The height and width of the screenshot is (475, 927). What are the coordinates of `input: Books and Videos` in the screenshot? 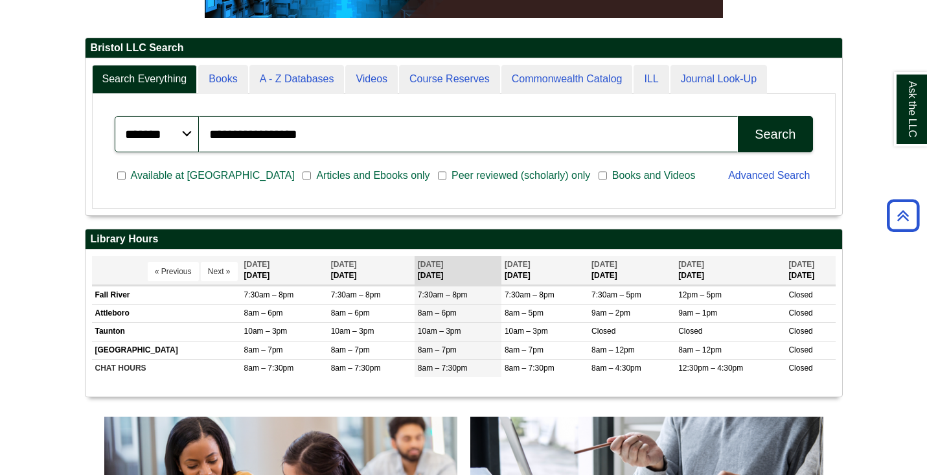 It's located at (602, 176).